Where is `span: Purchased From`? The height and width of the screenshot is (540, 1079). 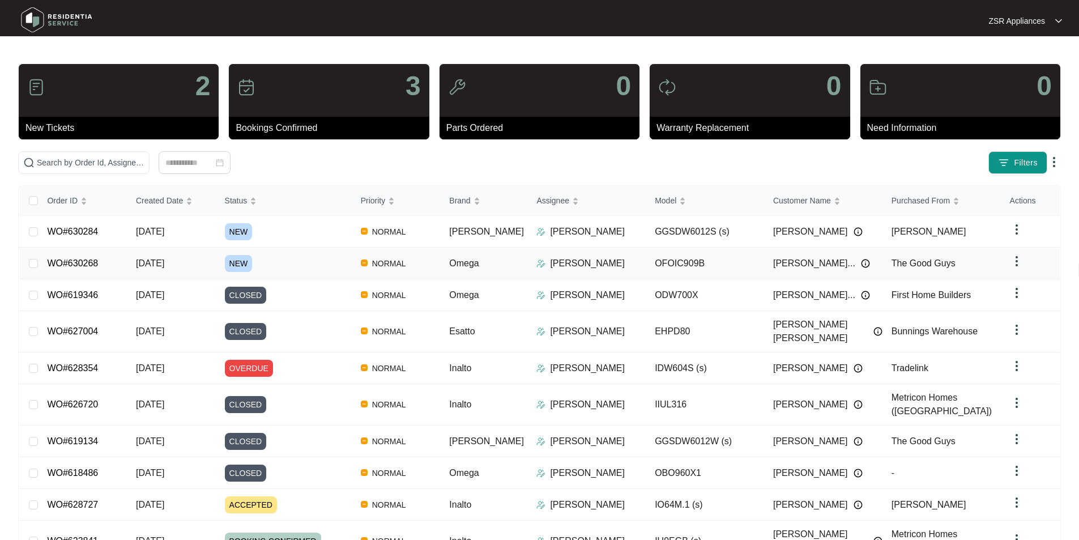 span: Purchased From is located at coordinates (920, 200).